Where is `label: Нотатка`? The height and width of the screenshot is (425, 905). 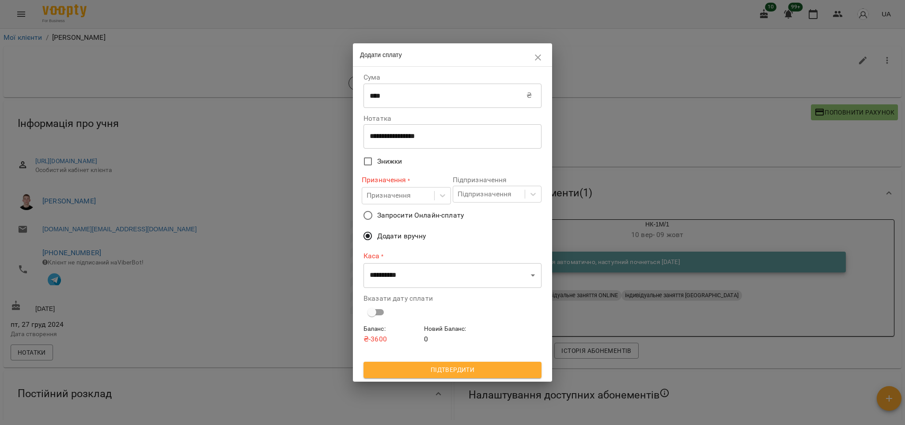
label: Нотатка is located at coordinates (452, 118).